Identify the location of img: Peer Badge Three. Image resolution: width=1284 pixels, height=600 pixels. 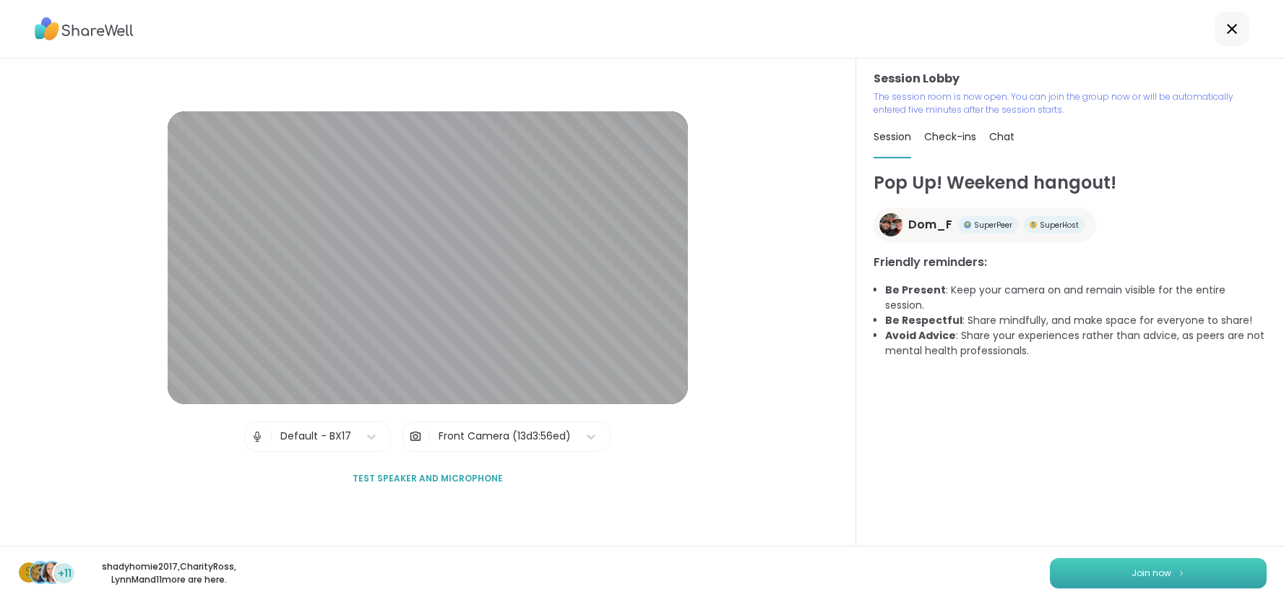
(967, 225).